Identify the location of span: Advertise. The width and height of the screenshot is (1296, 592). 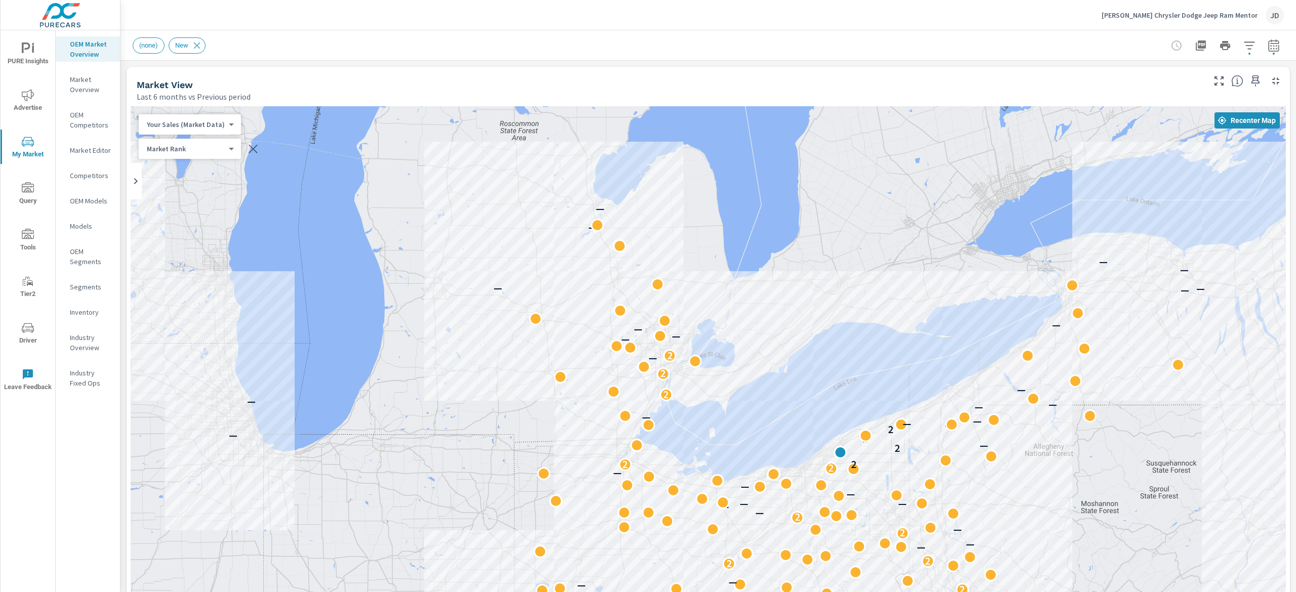
(28, 101).